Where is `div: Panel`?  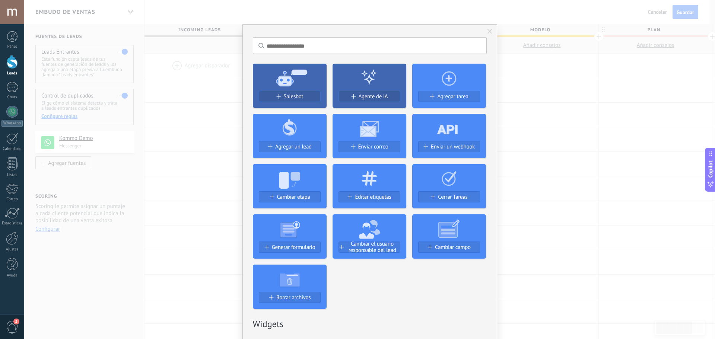
div: Panel is located at coordinates (12, 47).